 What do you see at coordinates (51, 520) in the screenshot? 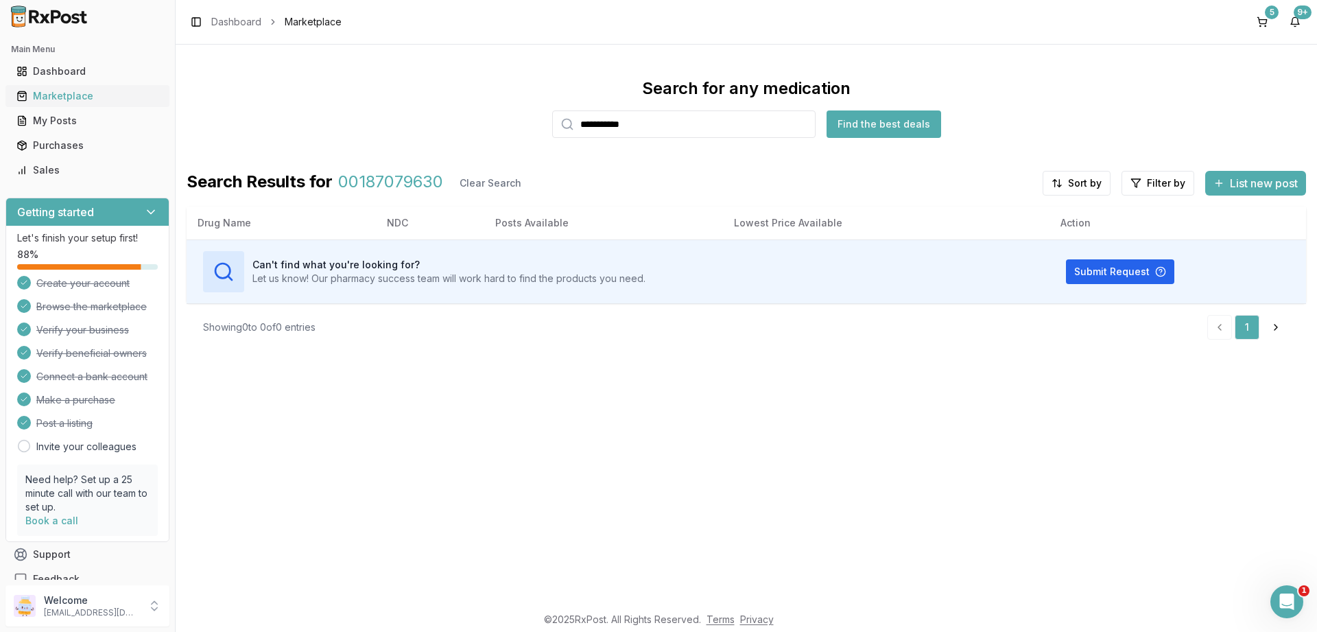
I see `a: Book a call` at bounding box center [51, 520].